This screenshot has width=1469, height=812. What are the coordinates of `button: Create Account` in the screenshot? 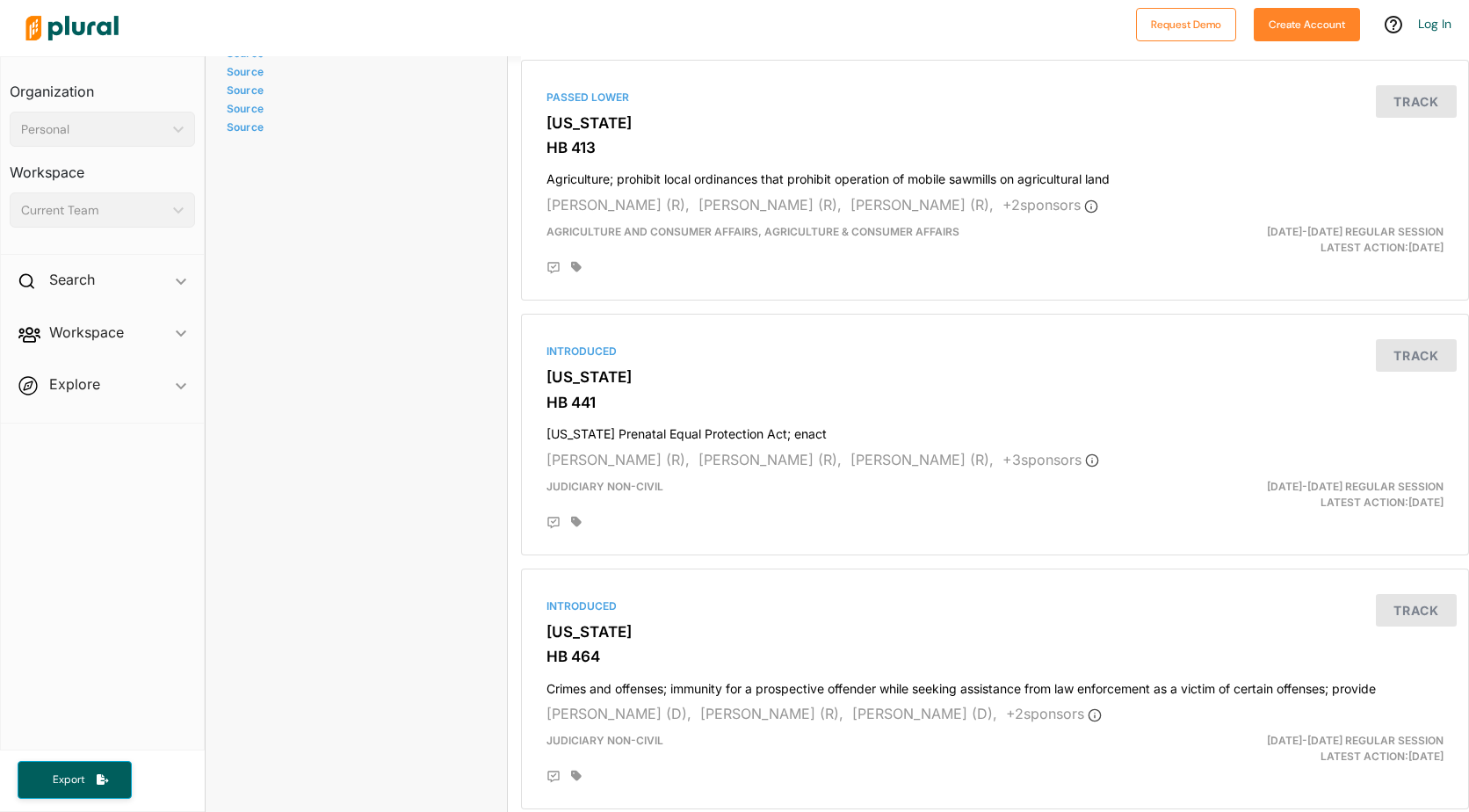 It's located at (1307, 25).